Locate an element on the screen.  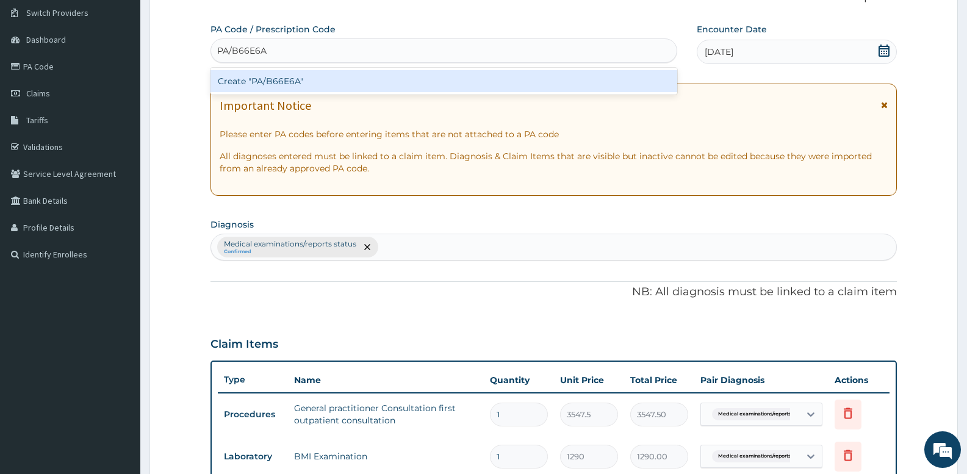
div: Create "PA/B66E6A" is located at coordinates (444, 81).